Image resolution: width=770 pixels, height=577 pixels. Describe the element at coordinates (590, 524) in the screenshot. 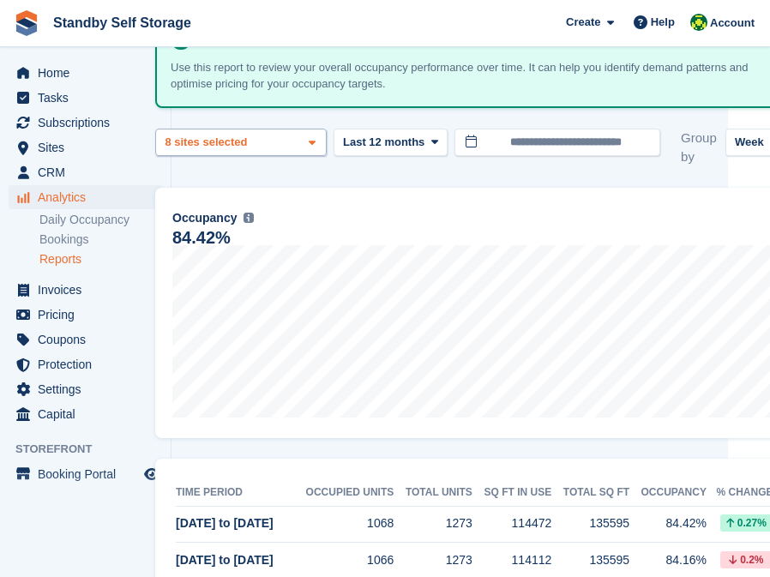

I see `td: 135595` at that location.